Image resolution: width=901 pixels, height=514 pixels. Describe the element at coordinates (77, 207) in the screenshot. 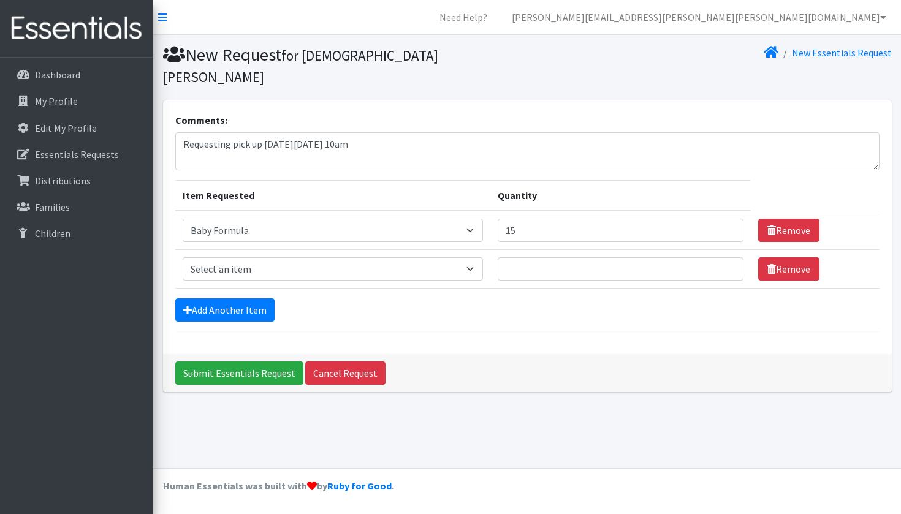

I see `a: Families` at that location.